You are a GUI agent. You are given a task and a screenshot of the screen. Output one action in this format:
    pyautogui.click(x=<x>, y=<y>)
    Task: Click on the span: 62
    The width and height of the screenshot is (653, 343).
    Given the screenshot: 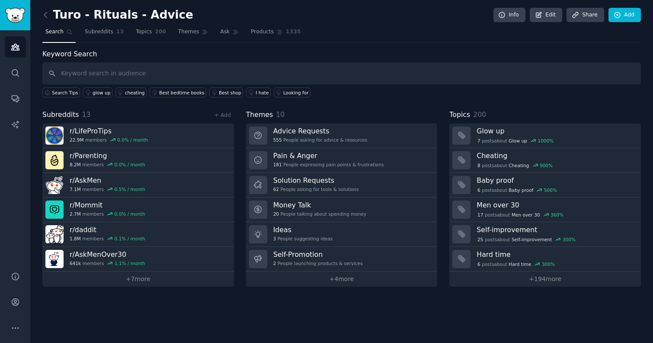 What is the action you would take?
    pyautogui.click(x=276, y=189)
    